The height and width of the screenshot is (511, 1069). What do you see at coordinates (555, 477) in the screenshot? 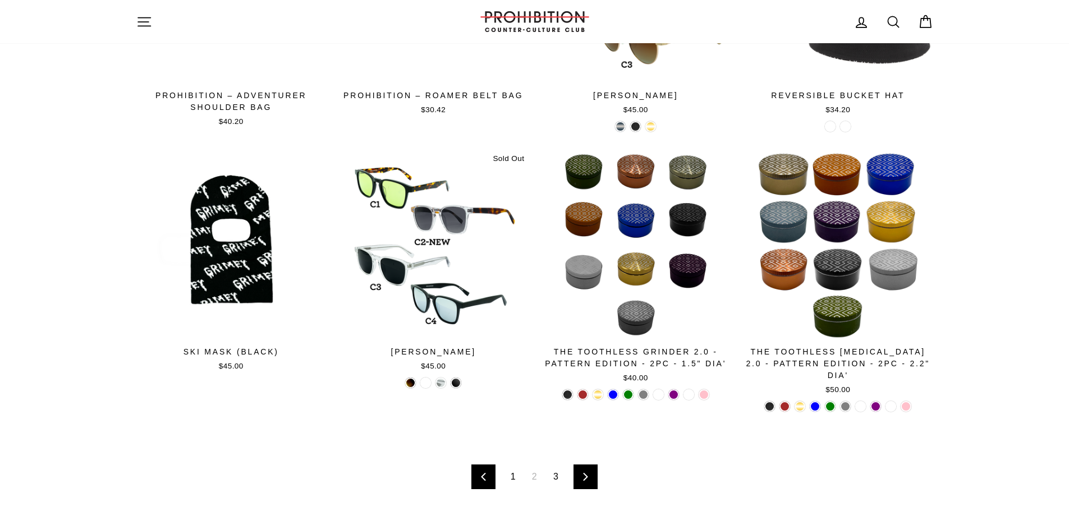
I see `a: 3` at bounding box center [555, 477].